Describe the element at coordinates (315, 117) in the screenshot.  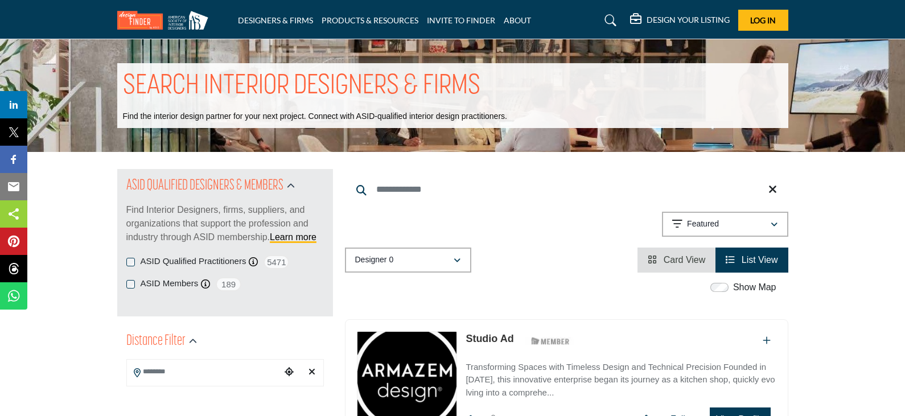
I see `p: Find the interior design partner for your next project. Connect with ASID-qualified interior desi...` at that location.